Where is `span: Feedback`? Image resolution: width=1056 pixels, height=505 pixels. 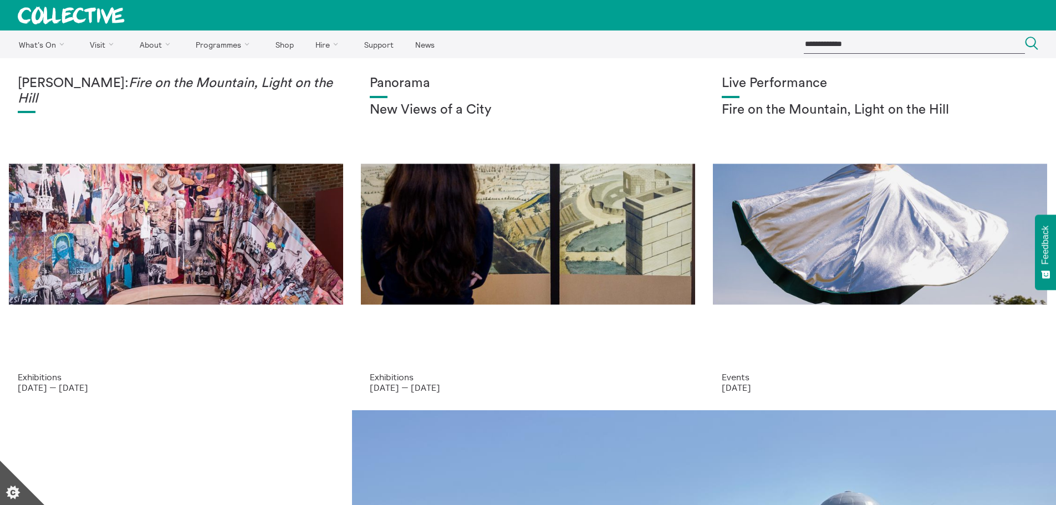 span: Feedback is located at coordinates (1045, 245).